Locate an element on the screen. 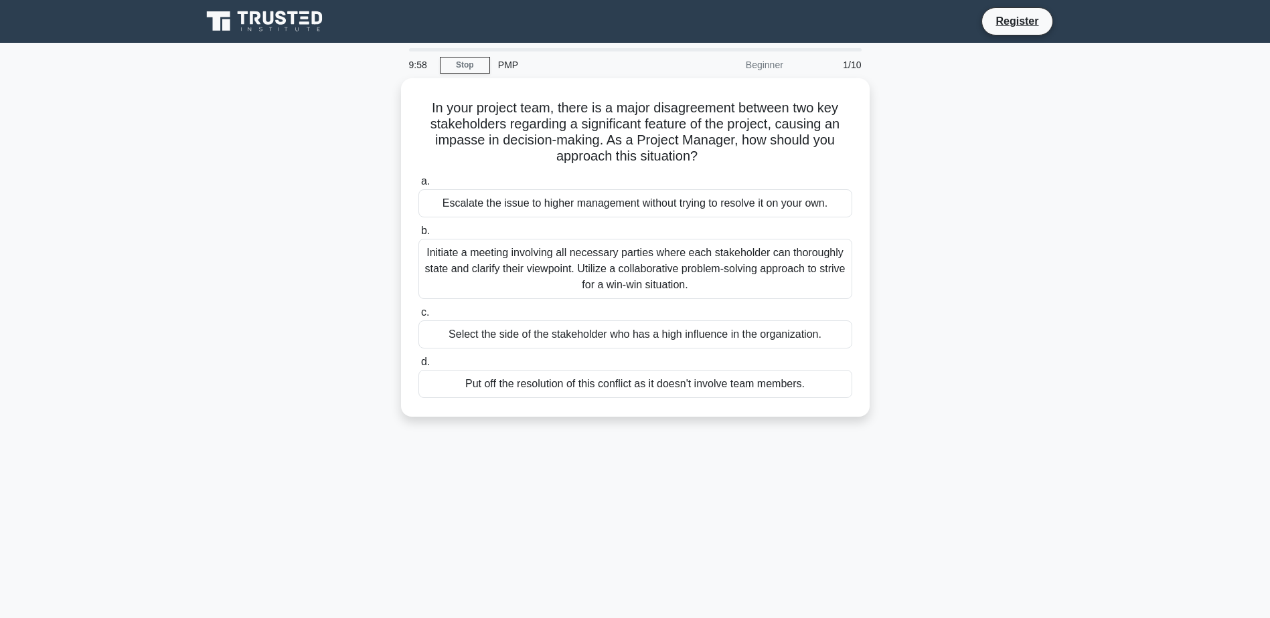 The width and height of the screenshot is (1270, 618). div: Put off the resolution of this conflict as it doesn't involve team members. is located at coordinates (635, 384).